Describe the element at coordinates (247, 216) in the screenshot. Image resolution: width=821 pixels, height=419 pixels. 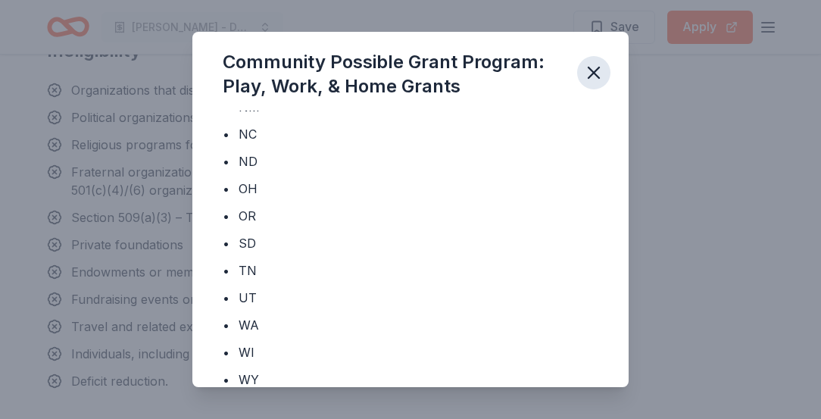
I see `div: OR` at that location.